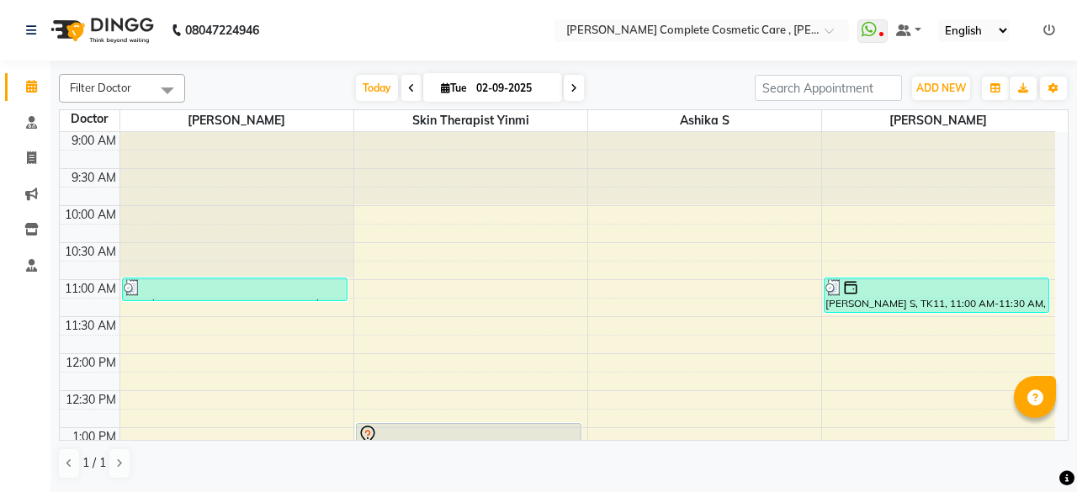 The image size is (1077, 492). I want to click on span: ashika s, so click(704, 120).